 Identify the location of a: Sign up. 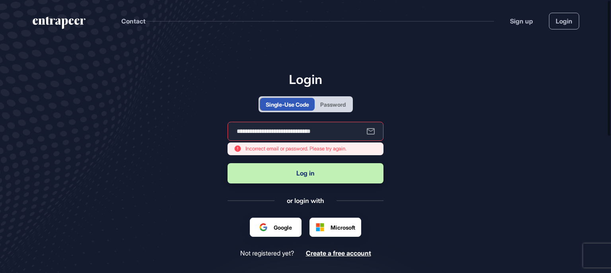
(522, 21).